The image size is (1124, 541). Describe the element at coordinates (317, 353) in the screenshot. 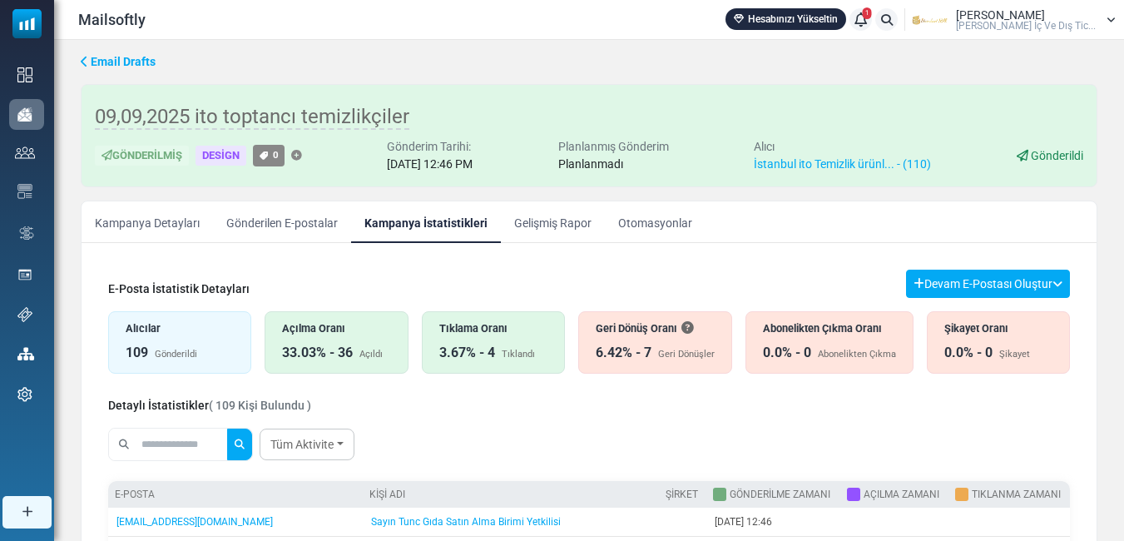

I see `div: 33.03% - 36` at that location.